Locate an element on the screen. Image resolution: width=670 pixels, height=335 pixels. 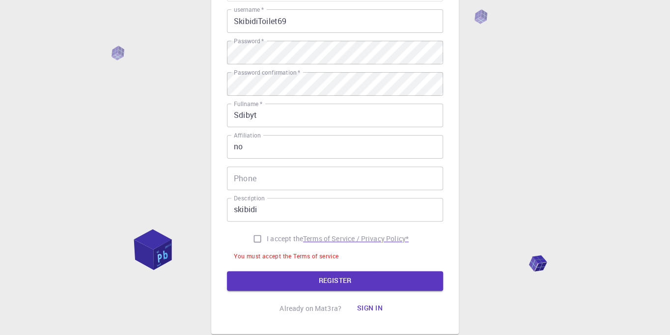
button: Sign in is located at coordinates (370, 308).